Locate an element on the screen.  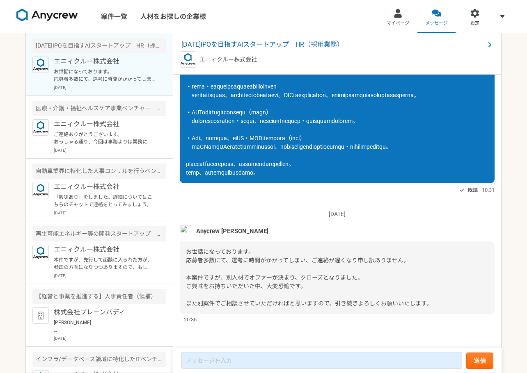
span: 設定 is located at coordinates (475, 23).